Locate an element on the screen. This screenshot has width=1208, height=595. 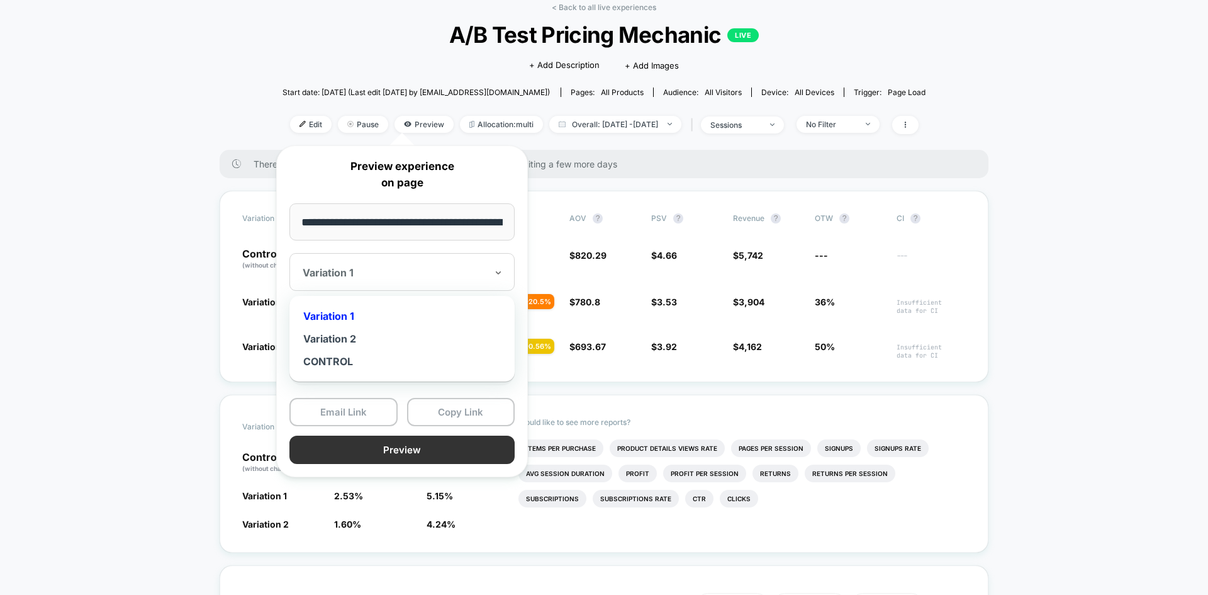
span: 5,742 is located at coordinates (751, 255).